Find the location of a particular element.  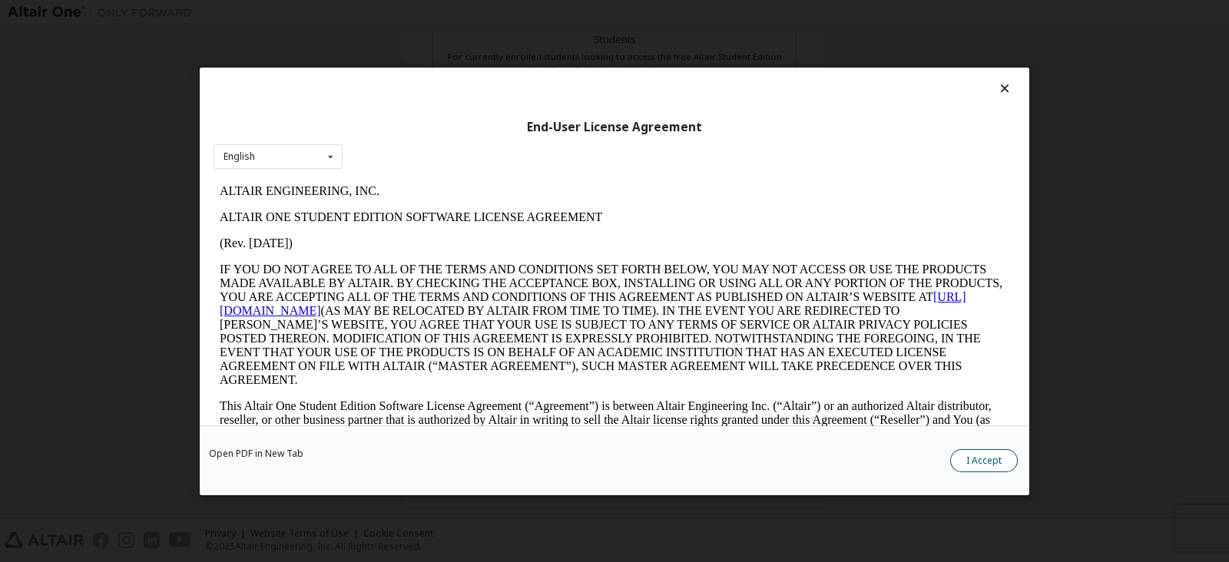

p: This Altair One Student Edition Software License Agreement (“Agreement”) is between Altair Engine... is located at coordinates (401, 249).